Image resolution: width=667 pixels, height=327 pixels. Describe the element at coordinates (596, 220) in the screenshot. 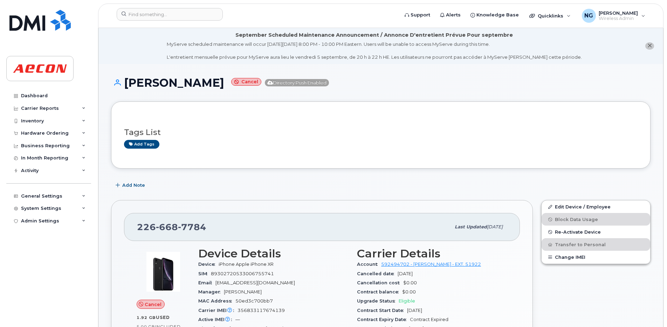

I see `button: Block Data Usage` at that location.